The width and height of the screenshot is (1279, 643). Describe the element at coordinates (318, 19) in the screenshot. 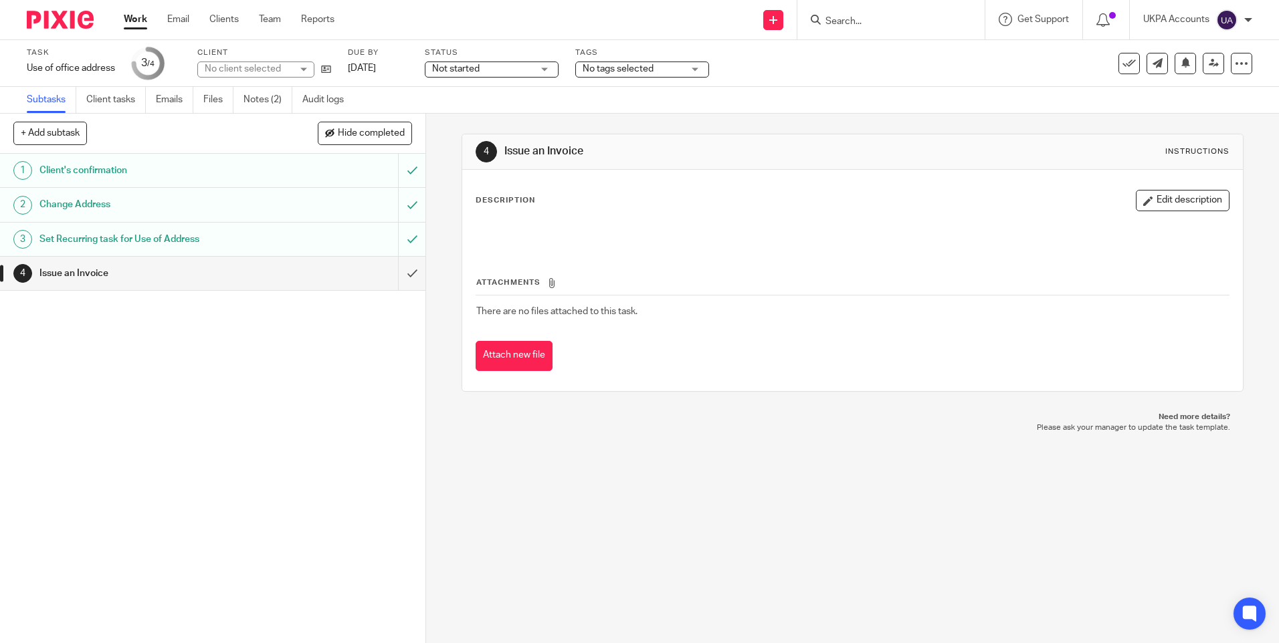

I see `a: Reports` at that location.